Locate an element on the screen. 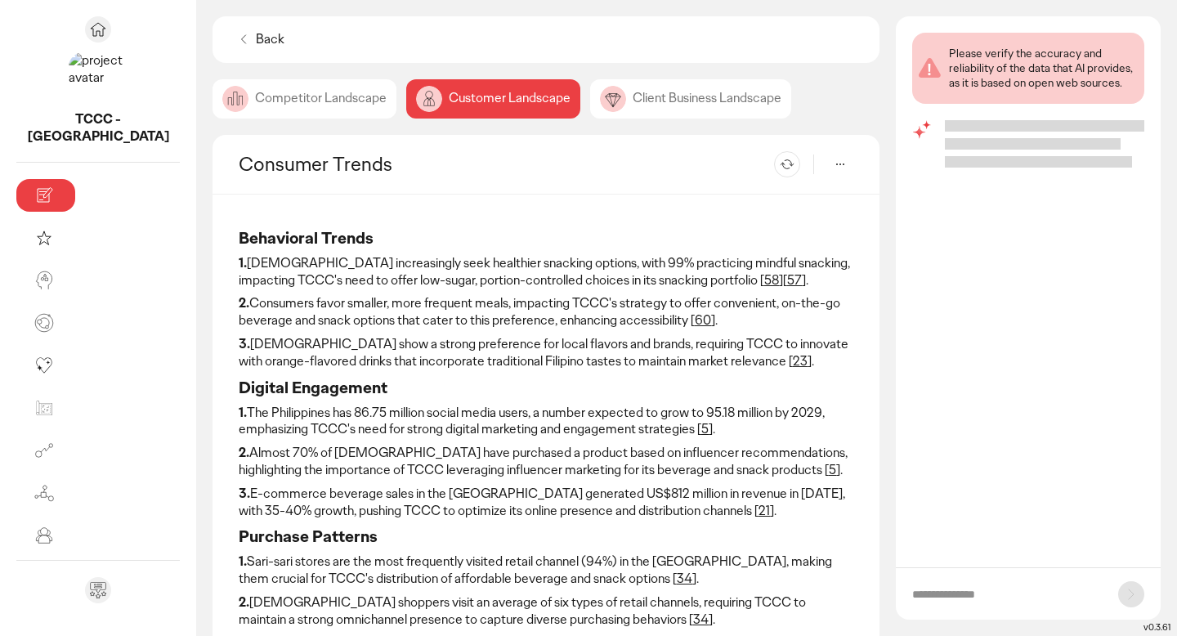 The height and width of the screenshot is (636, 1177). div: Competitor Landscape is located at coordinates (304, 99).